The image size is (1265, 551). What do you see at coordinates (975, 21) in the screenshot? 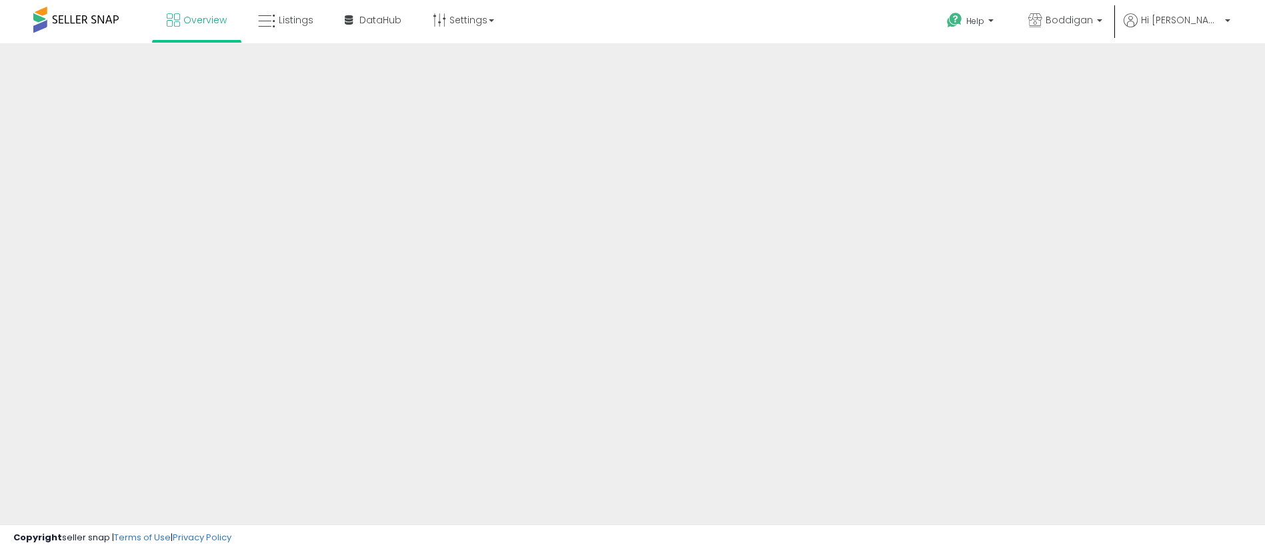
I see `span: Help` at bounding box center [975, 21].